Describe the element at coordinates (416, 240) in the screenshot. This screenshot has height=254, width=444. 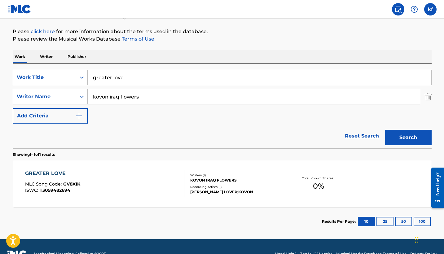
I see `div: Drag` at that location.